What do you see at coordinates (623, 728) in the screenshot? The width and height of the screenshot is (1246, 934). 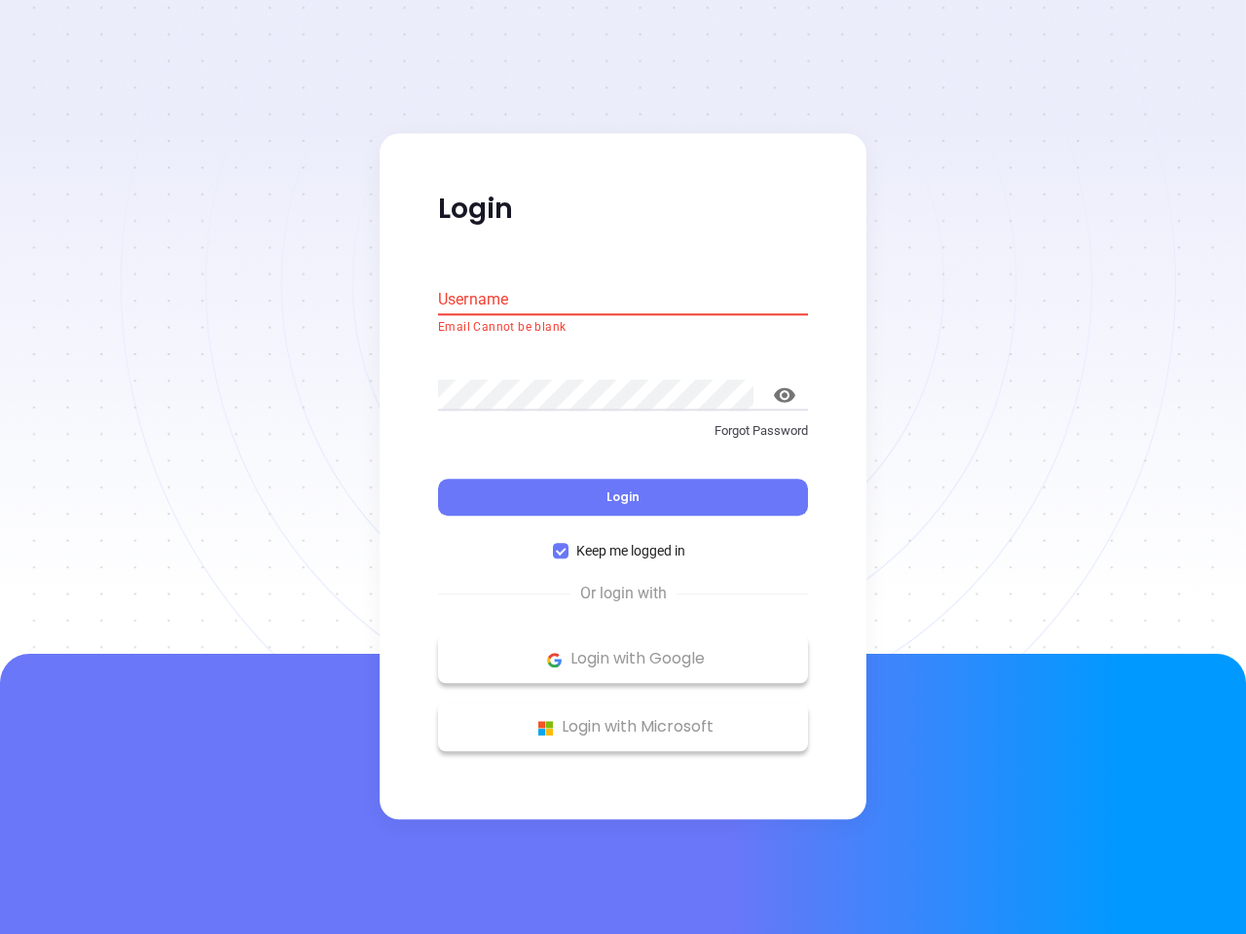 I see `button: Microsoft Logo Login with Microsoft` at bounding box center [623, 728].